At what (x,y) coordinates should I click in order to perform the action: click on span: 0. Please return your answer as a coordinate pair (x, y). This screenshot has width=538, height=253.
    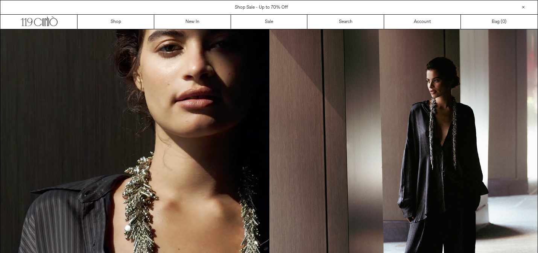
    Looking at the image, I should click on (503, 22).